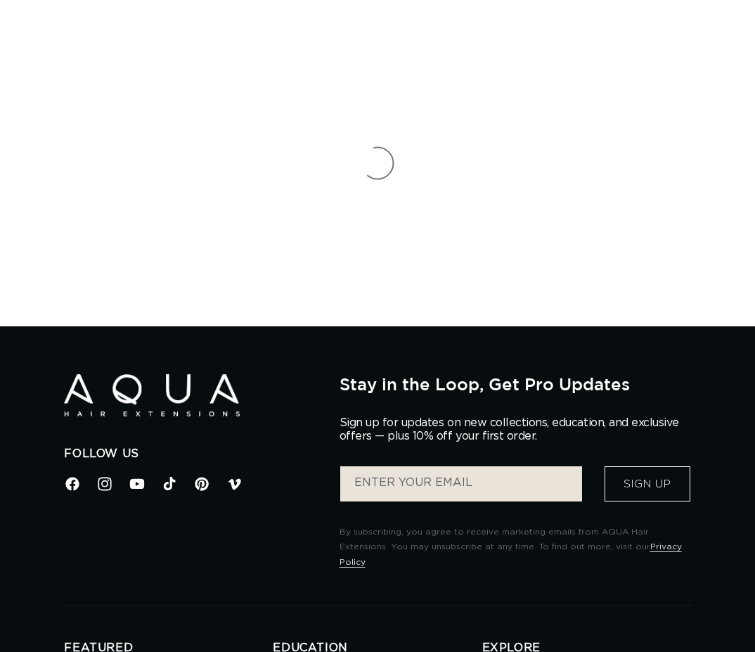 The image size is (755, 652). I want to click on h2: Follow Us, so click(191, 454).